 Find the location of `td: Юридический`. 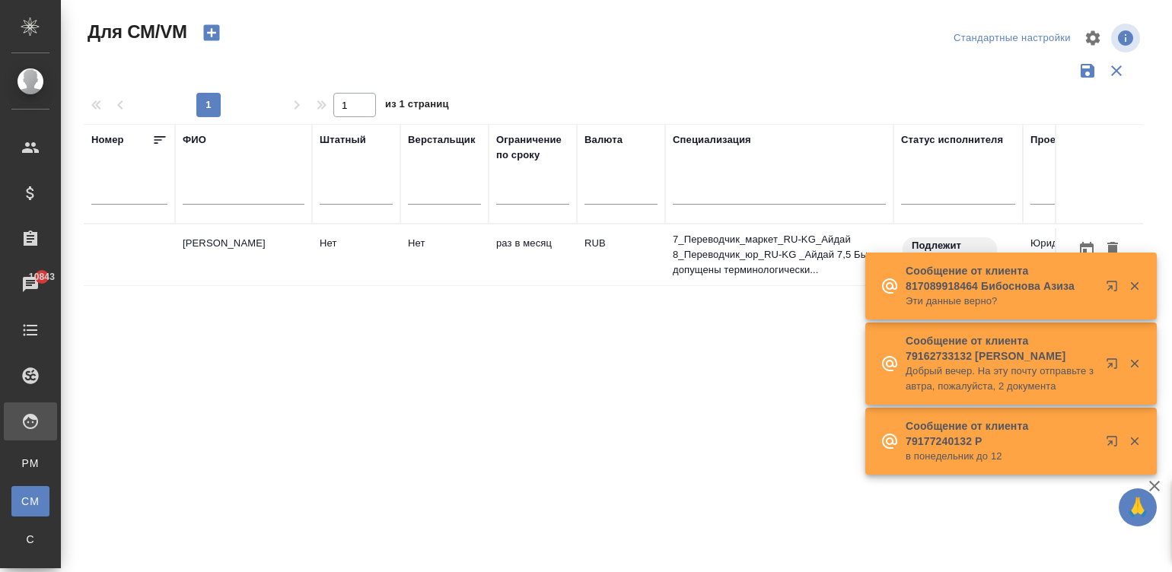

td: Юридический is located at coordinates (1084, 255).